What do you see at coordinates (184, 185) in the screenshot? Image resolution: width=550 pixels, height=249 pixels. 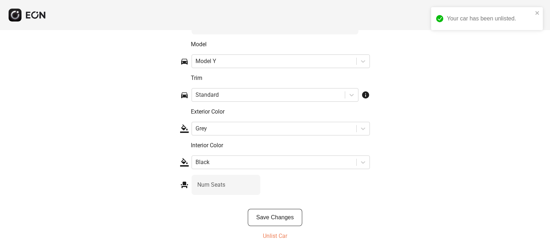 I see `span: event_seat` at bounding box center [184, 185].